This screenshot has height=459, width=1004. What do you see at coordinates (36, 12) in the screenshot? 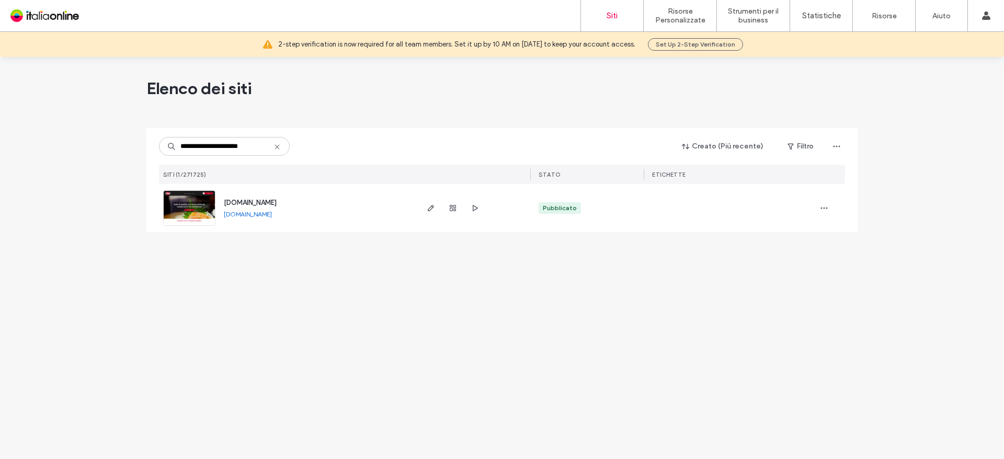
I see `span: Aiuto` at bounding box center [36, 12].